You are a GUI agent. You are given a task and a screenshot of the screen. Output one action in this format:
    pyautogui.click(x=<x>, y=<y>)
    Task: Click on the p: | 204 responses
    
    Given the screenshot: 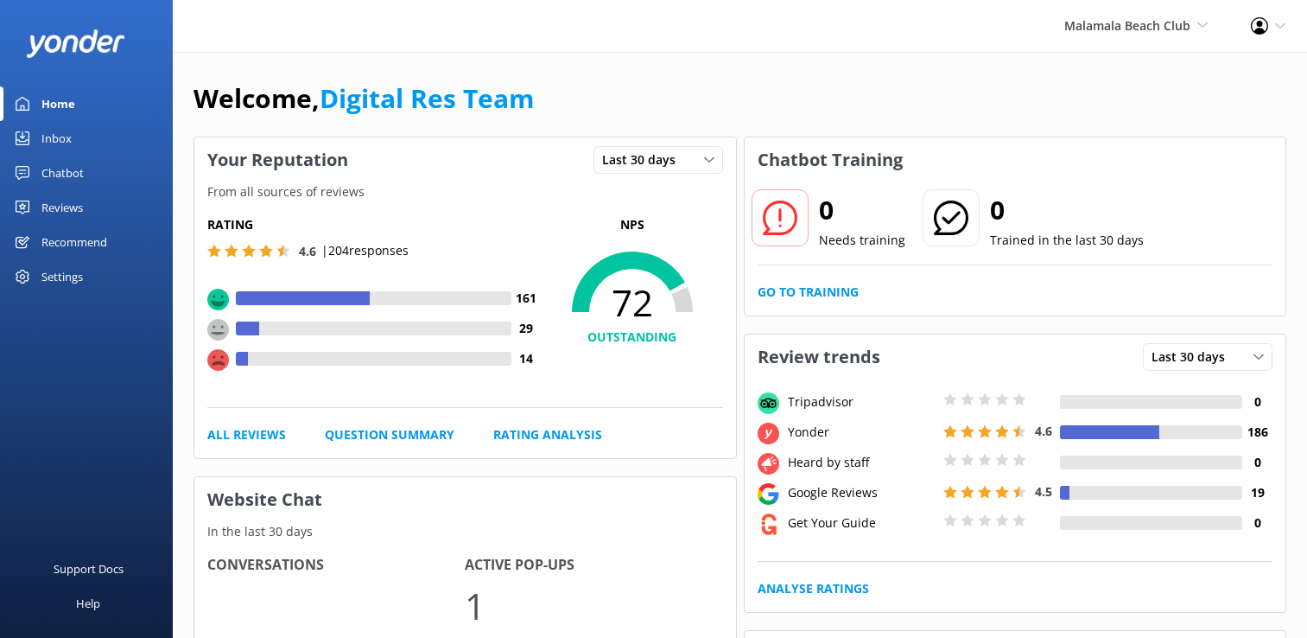 What is the action you would take?
    pyautogui.click(x=365, y=251)
    